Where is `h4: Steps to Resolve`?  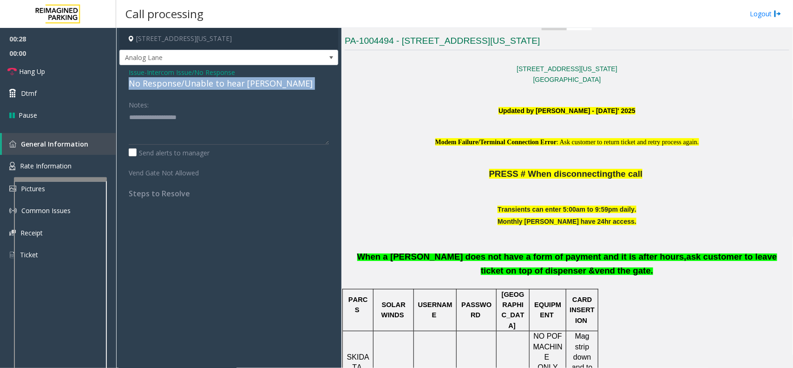 h4: Steps to Resolve is located at coordinates (229, 193).